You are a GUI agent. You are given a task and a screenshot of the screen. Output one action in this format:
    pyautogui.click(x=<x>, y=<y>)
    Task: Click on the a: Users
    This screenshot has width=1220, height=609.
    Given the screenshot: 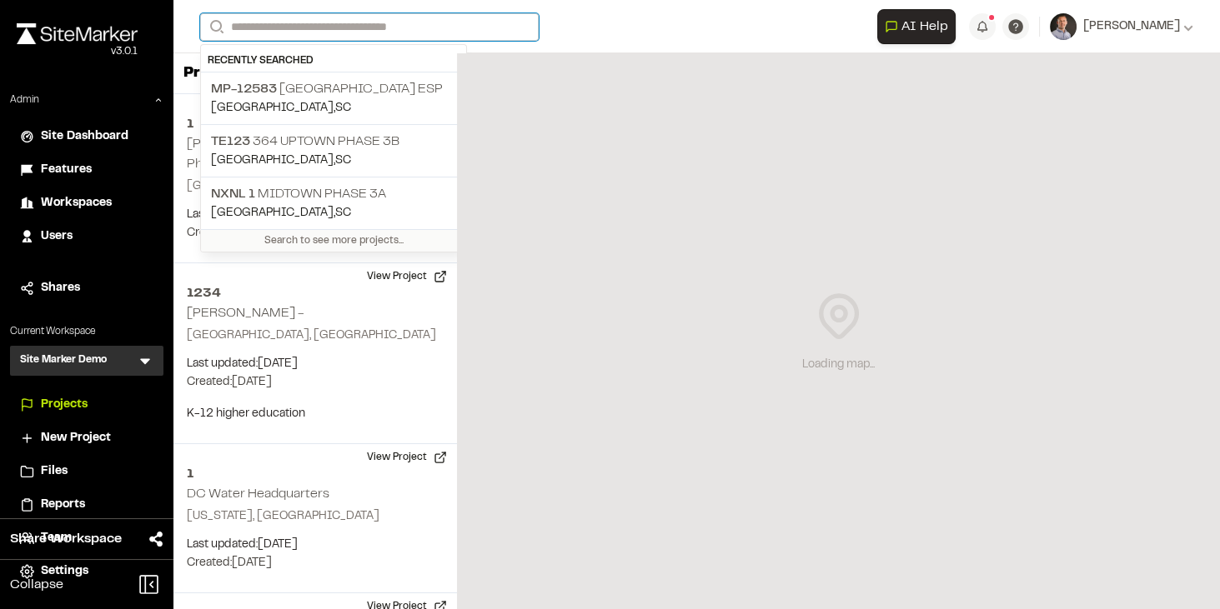 What is the action you would take?
    pyautogui.click(x=87, y=237)
    